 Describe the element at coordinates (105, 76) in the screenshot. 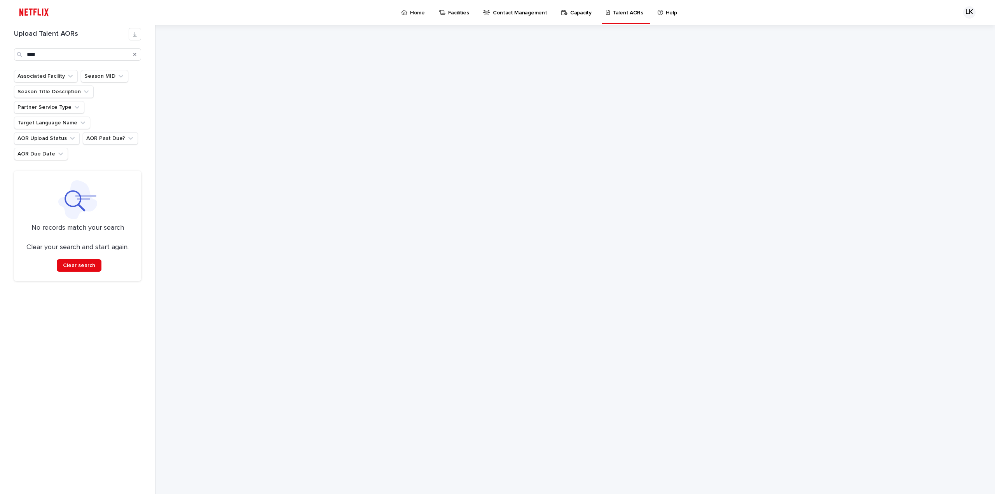

I see `button: Season MID` at that location.